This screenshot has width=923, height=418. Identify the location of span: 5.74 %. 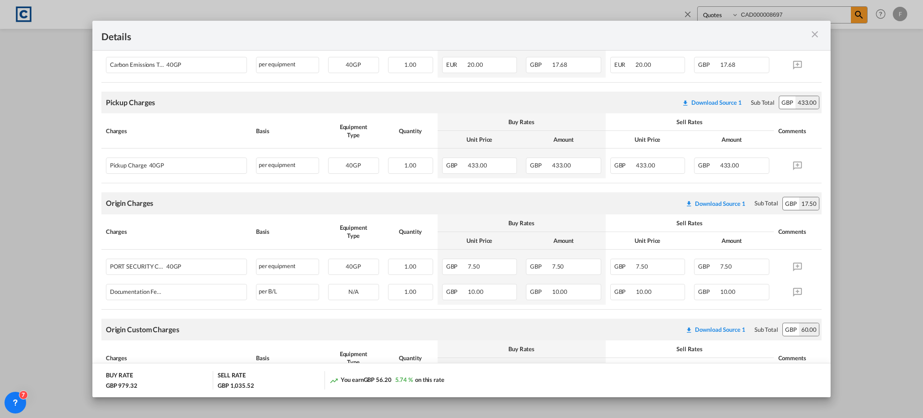
(404, 379).